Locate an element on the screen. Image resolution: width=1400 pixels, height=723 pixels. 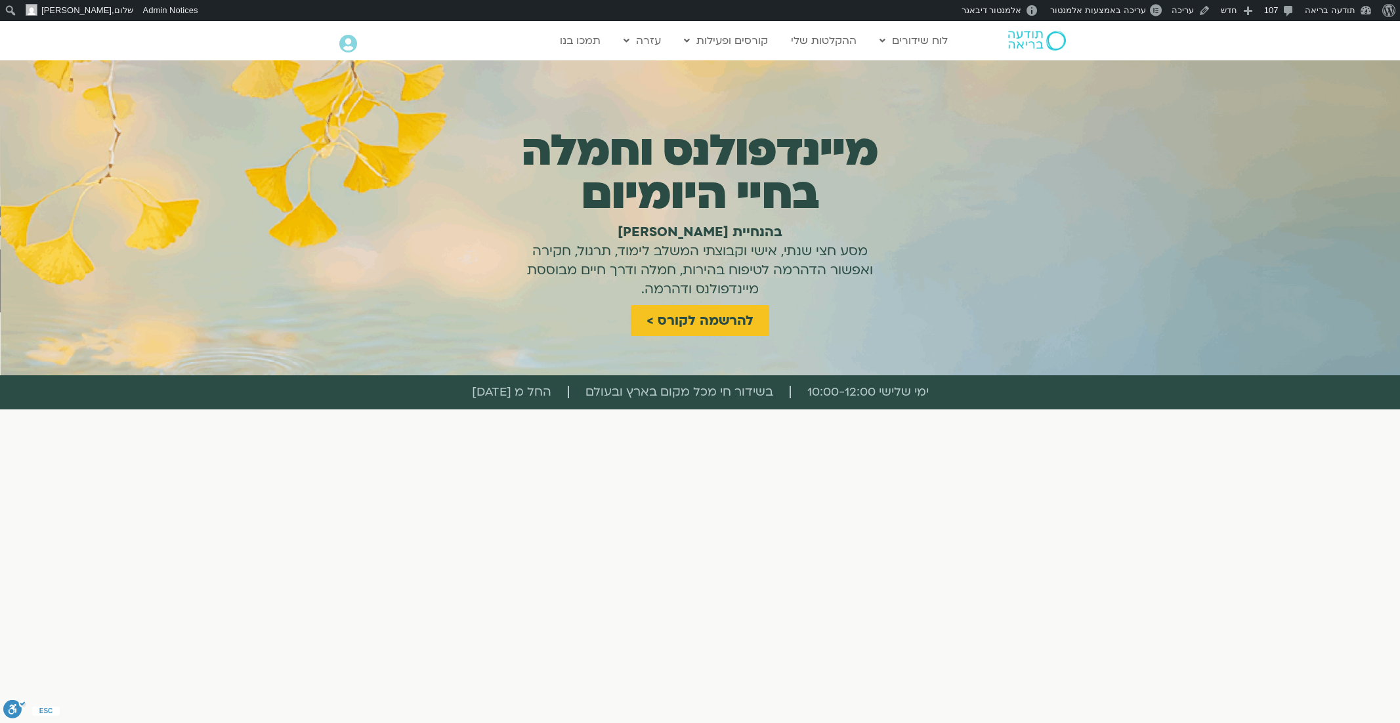
a: לוח שידורים is located at coordinates (914, 41).